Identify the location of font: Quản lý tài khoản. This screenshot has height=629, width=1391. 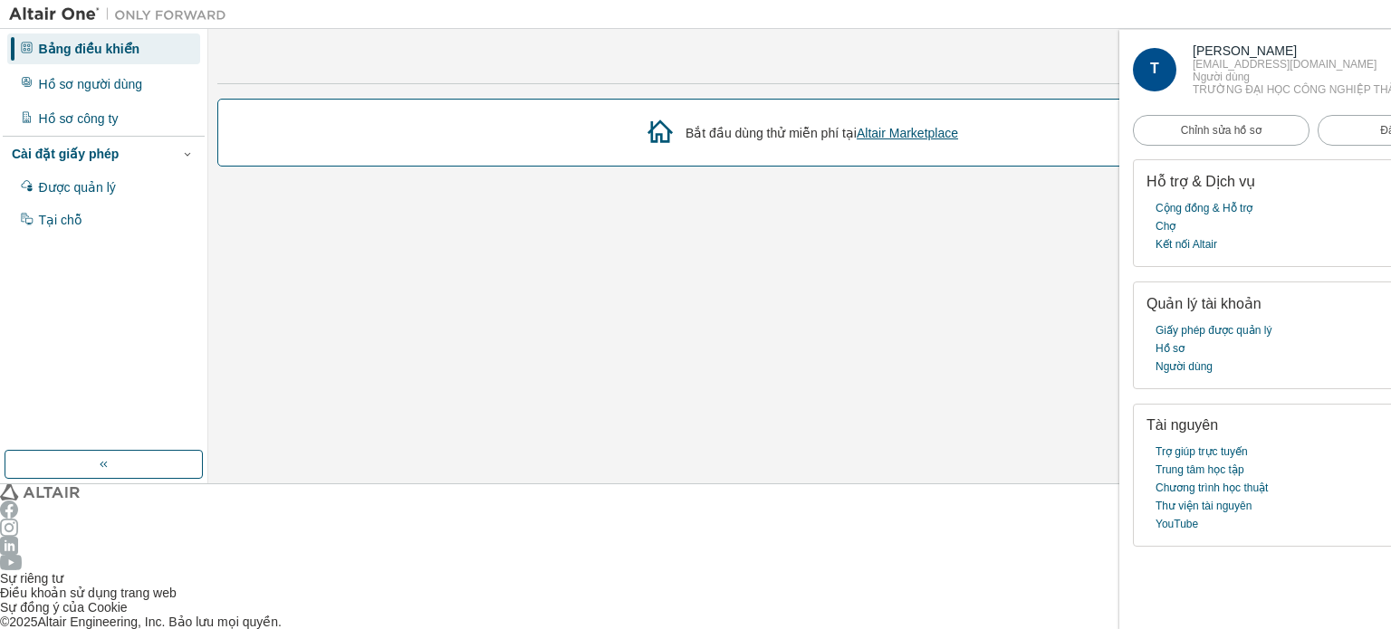
(1203, 303).